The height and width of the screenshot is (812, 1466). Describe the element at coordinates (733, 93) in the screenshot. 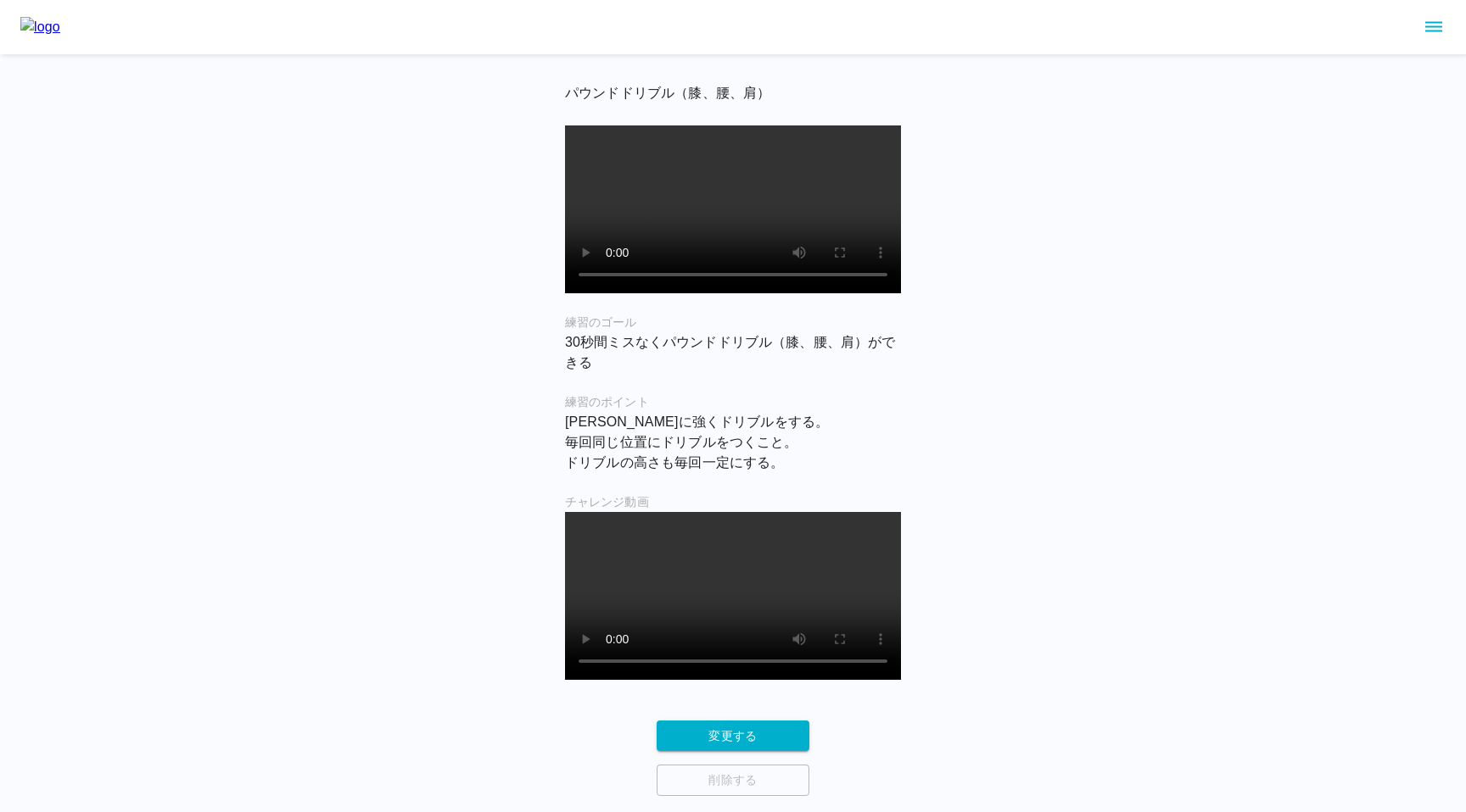

I see `h6: パウンドドリブル（膝、腰、肩）` at that location.